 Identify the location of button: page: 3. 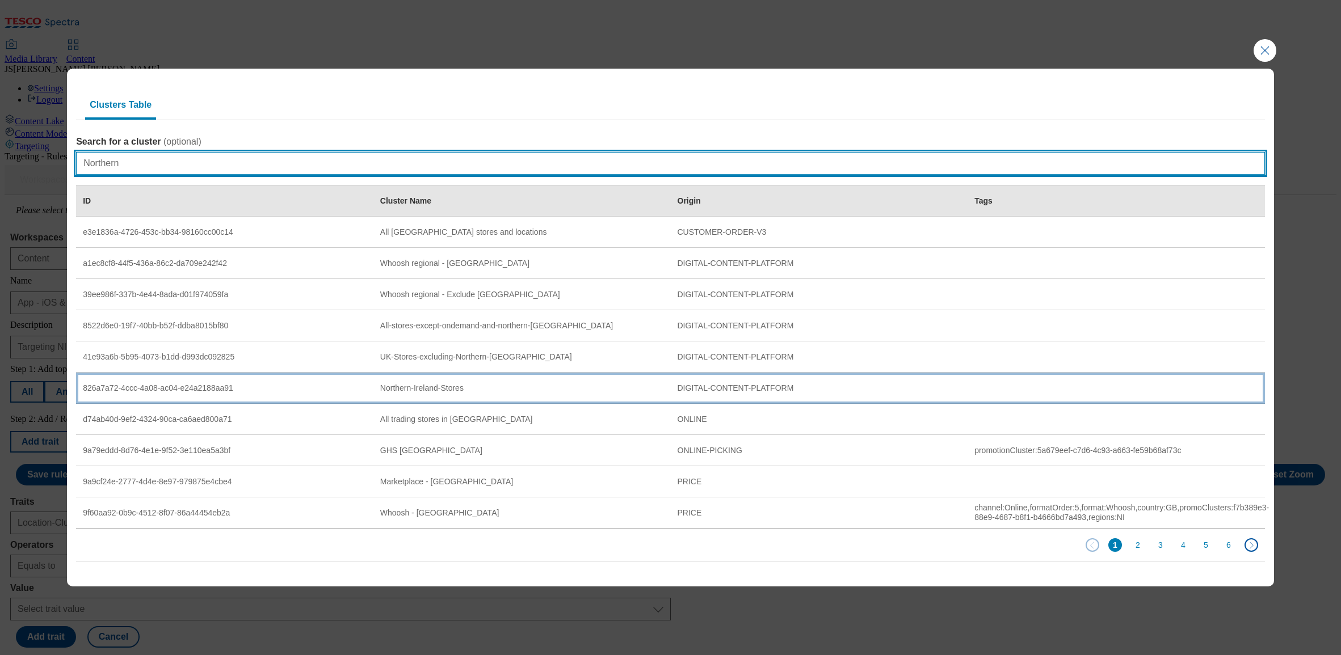
(1161, 545).